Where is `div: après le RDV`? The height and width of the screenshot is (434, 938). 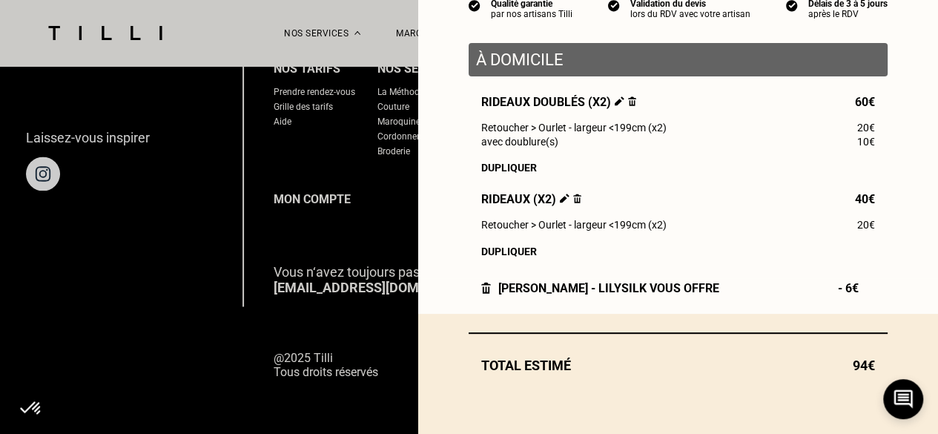
div: après le RDV is located at coordinates (847, 14).